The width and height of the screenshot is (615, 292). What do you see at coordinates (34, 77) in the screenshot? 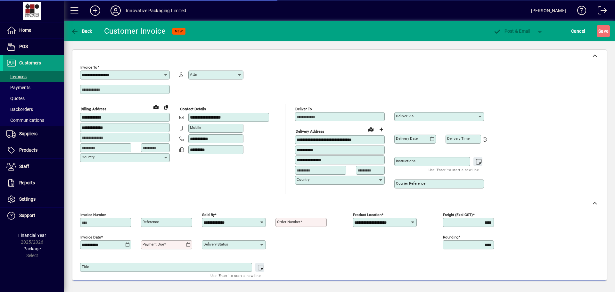
I see `a: Invoices` at bounding box center [34, 77].